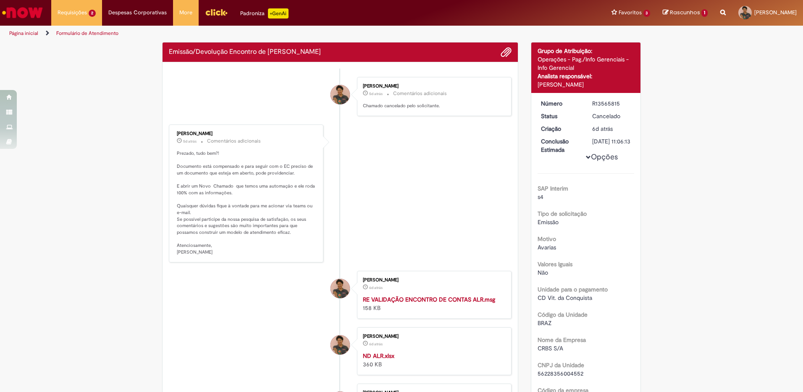 The image size is (803, 392). What do you see at coordinates (603, 129) in the screenshot?
I see `time: 25/09/2025 10:39:57` at bounding box center [603, 129].